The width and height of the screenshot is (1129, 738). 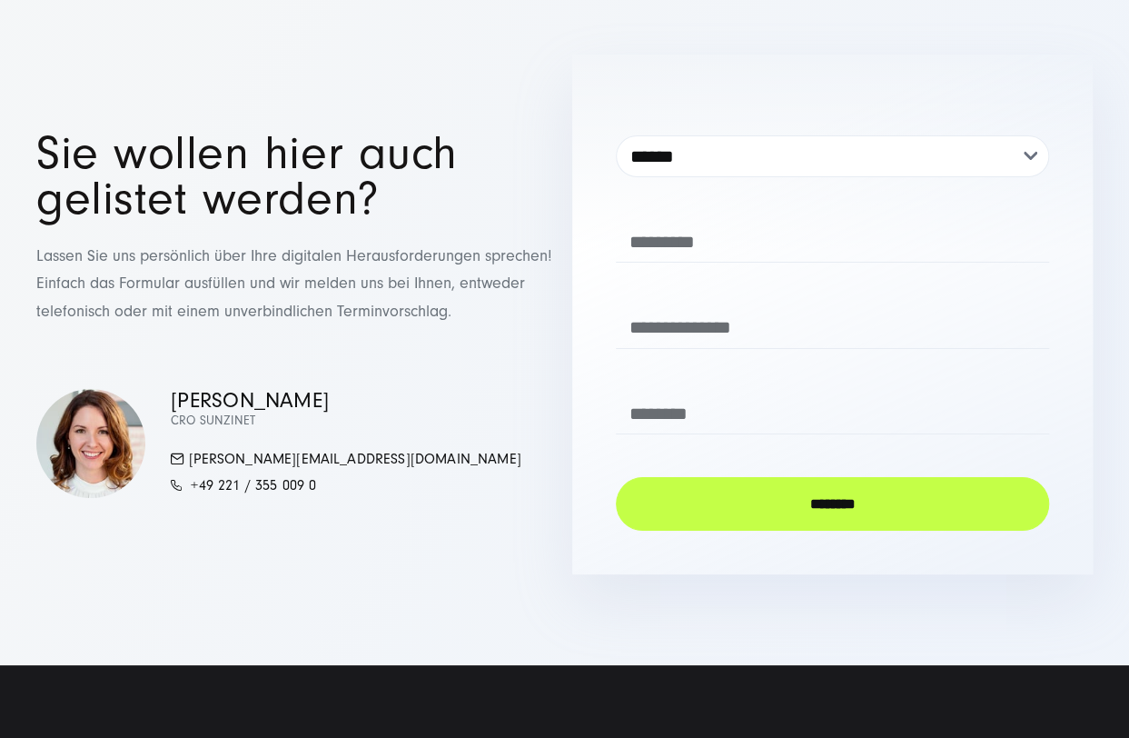 I want to click on div: Lassen Sie uns persönlich über Ihre digitalen Herausforderungen sprechen! Einfach das Formular au..., so click(x=296, y=228).